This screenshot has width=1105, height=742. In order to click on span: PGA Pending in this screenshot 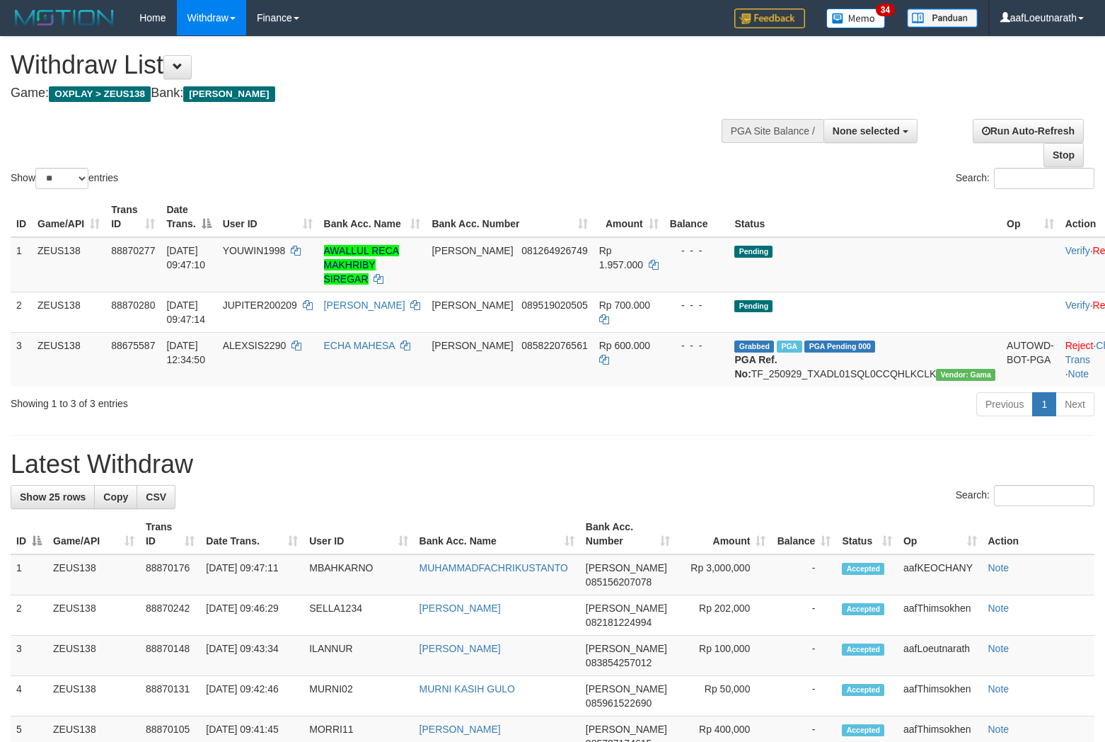, I will do `click(840, 346)`.